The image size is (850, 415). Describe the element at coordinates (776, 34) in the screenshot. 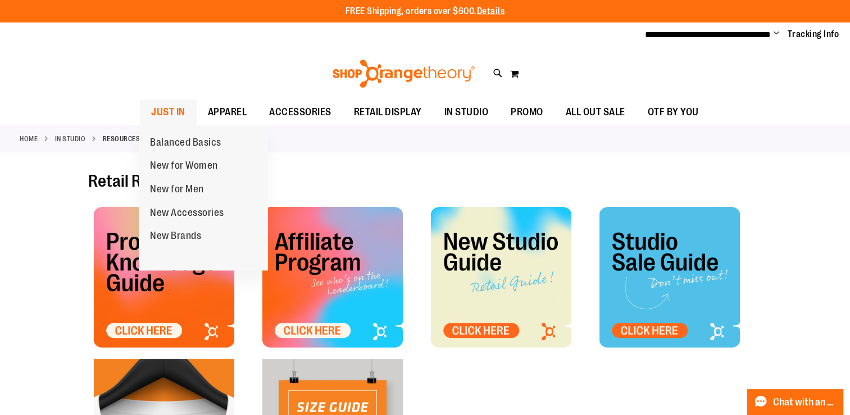

I see `button: Account menu` at that location.